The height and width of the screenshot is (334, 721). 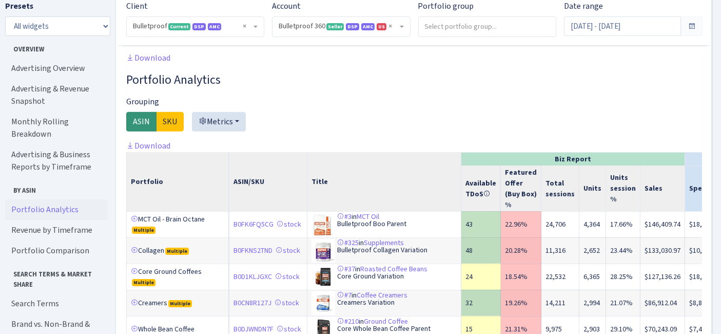 What do you see at coordinates (481, 302) in the screenshot?
I see `td: 32` at bounding box center [481, 302].